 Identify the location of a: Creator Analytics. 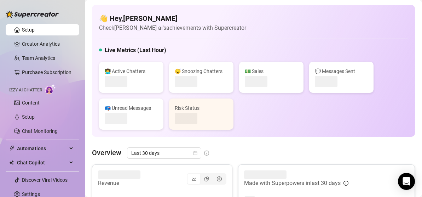
(48, 44).